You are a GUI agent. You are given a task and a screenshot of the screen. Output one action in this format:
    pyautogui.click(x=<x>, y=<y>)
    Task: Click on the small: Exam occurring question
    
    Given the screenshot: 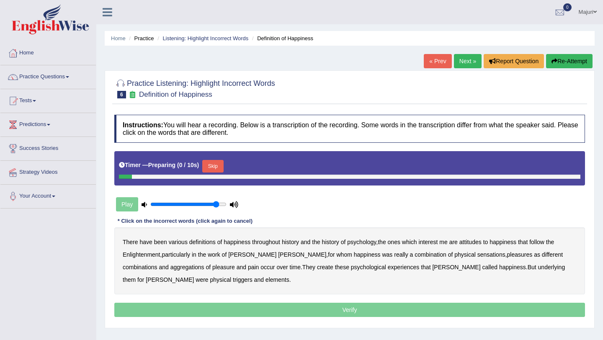 What is the action you would take?
    pyautogui.click(x=132, y=95)
    